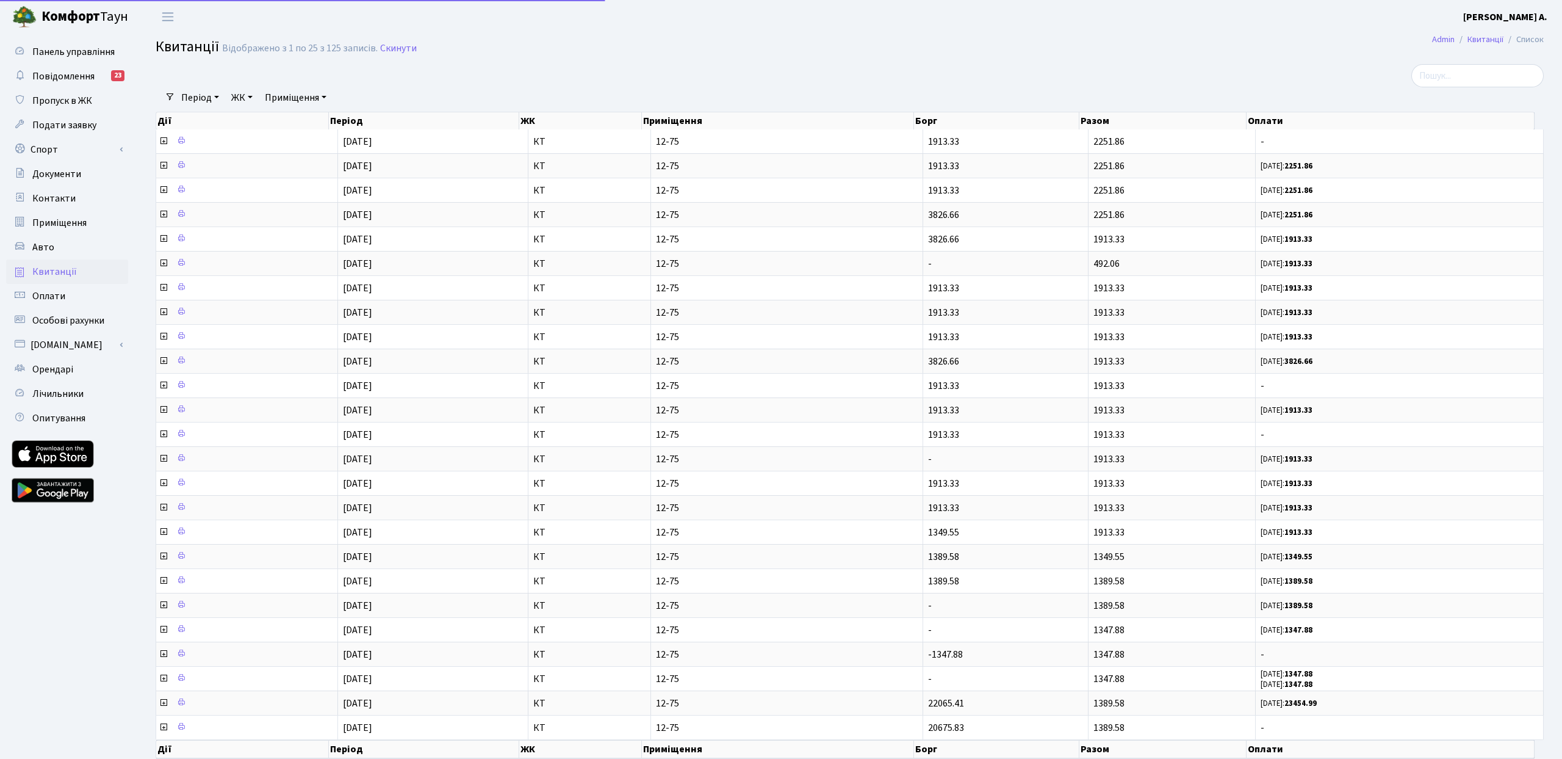 The width and height of the screenshot is (1562, 759). What do you see at coordinates (1299, 605) in the screenshot?
I see `b: 1389.58` at bounding box center [1299, 605].